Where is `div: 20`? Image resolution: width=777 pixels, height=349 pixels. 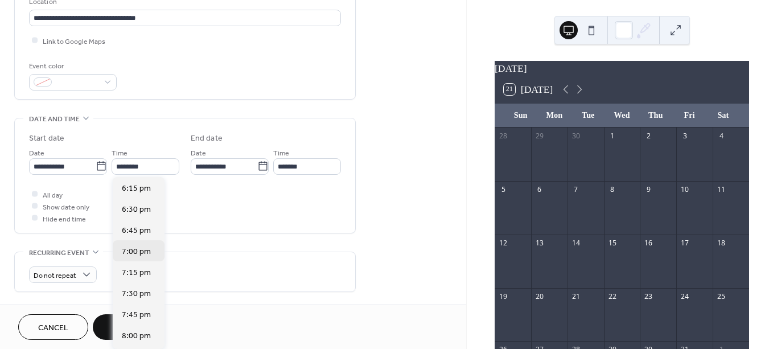 div: 20 is located at coordinates (539, 296).